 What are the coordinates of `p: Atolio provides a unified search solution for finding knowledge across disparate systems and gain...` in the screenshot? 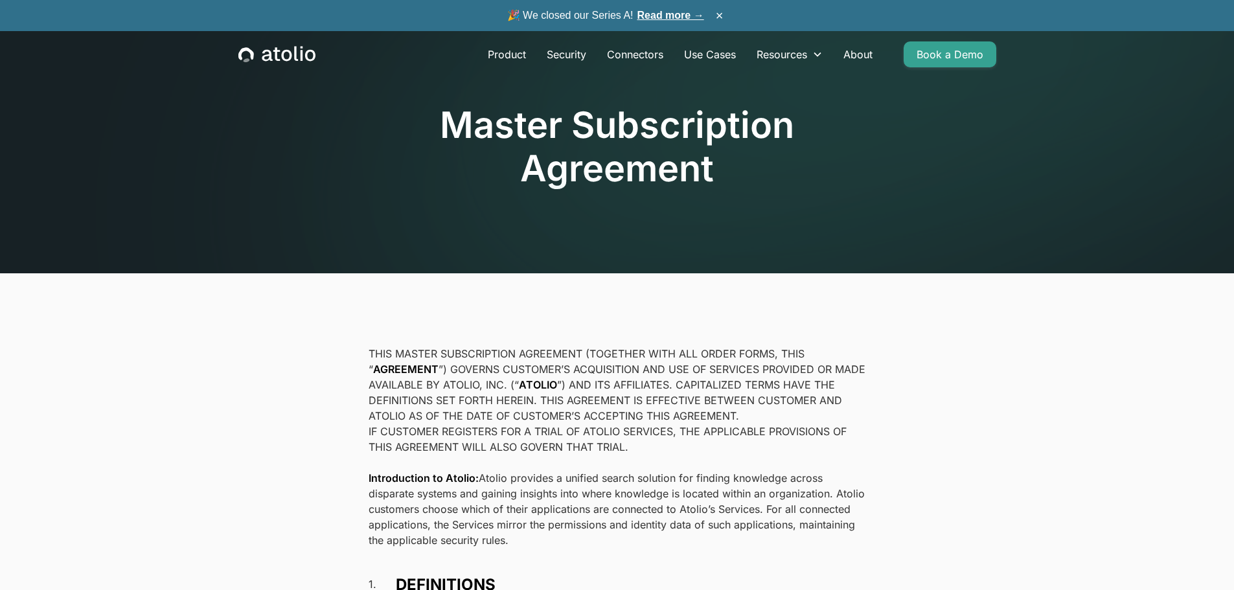 It's located at (617, 509).